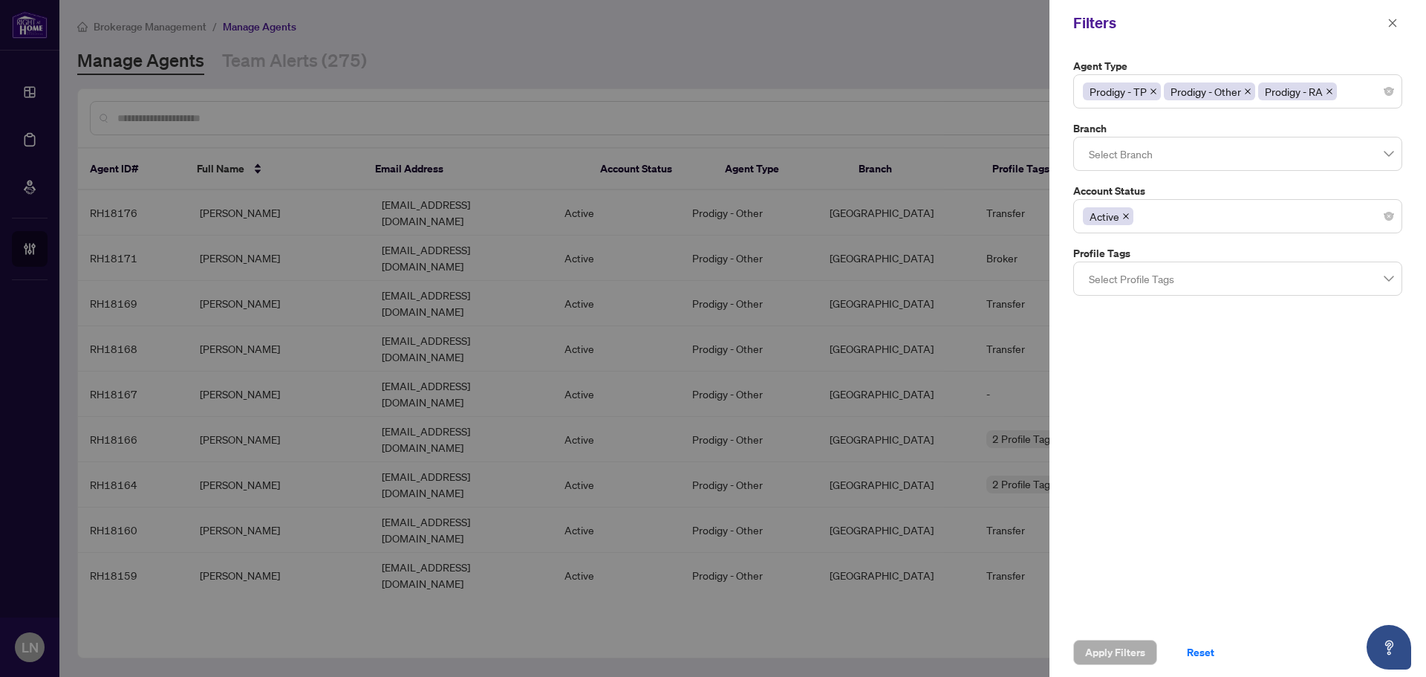  Describe the element at coordinates (1389, 647) in the screenshot. I see `button: Open asap` at that location.